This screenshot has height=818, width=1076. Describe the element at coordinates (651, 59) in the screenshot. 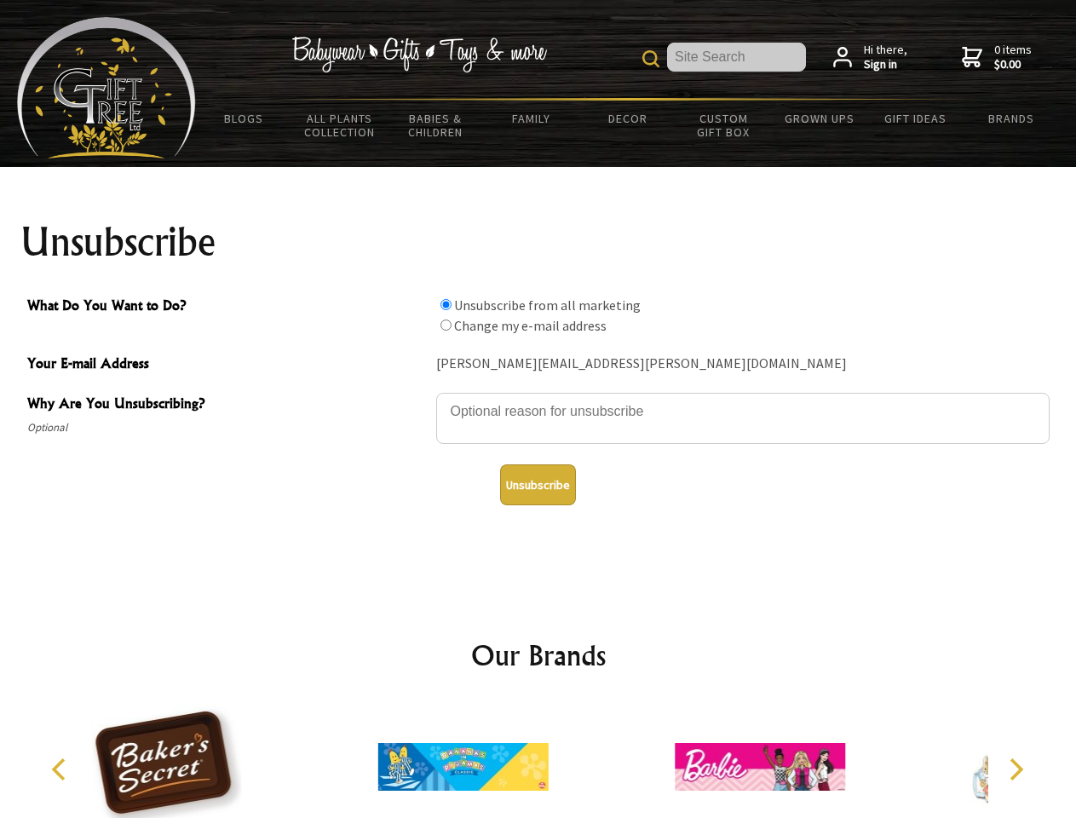

I see `img: product search` at that location.